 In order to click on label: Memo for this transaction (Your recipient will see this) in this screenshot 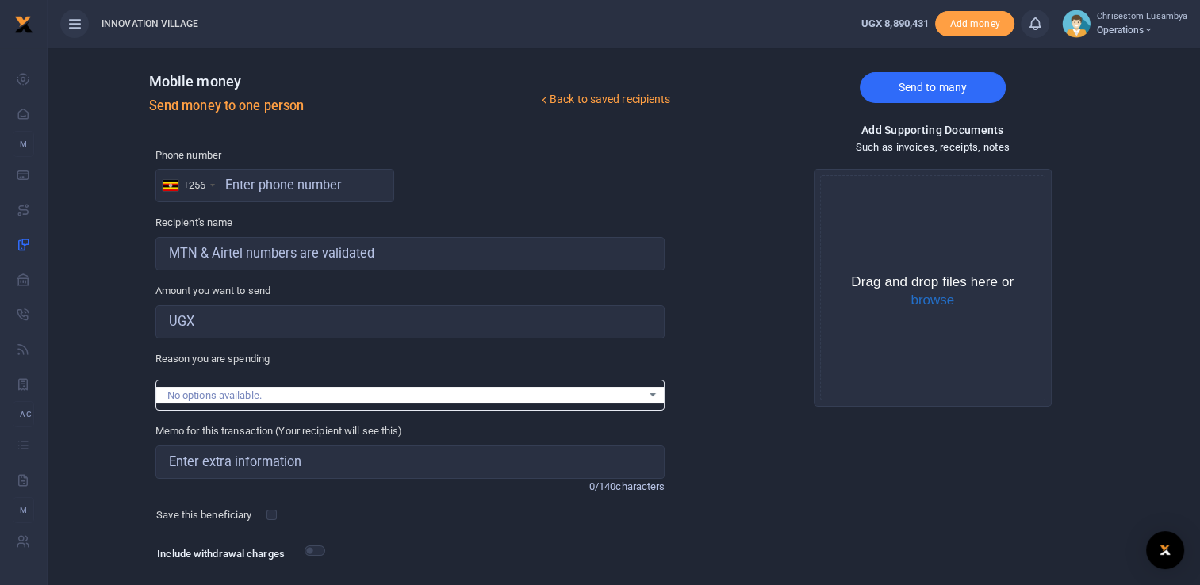, I will do `click(279, 431)`.